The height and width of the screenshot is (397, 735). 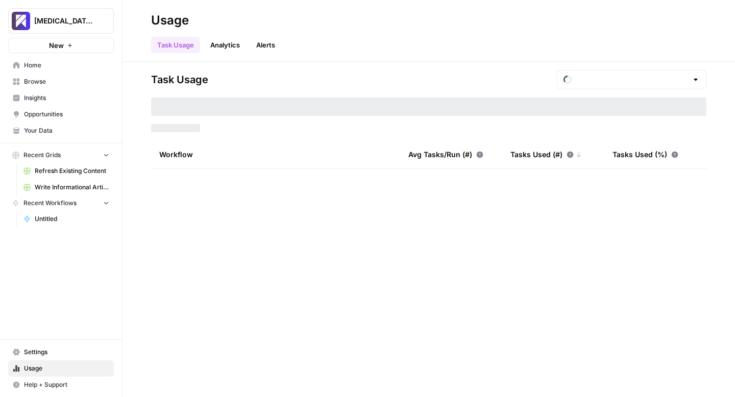 What do you see at coordinates (66, 114) in the screenshot?
I see `span: Opportunities` at bounding box center [66, 114].